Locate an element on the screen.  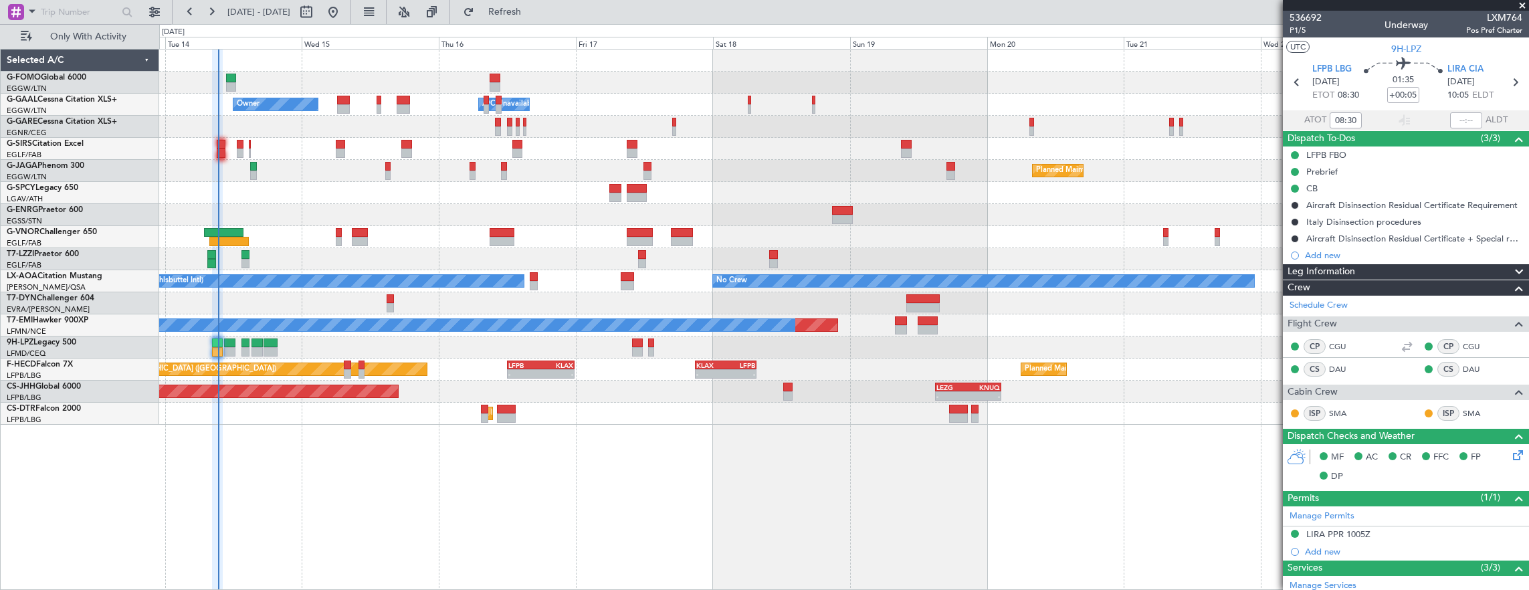
div: Tue 14 is located at coordinates (233, 43).